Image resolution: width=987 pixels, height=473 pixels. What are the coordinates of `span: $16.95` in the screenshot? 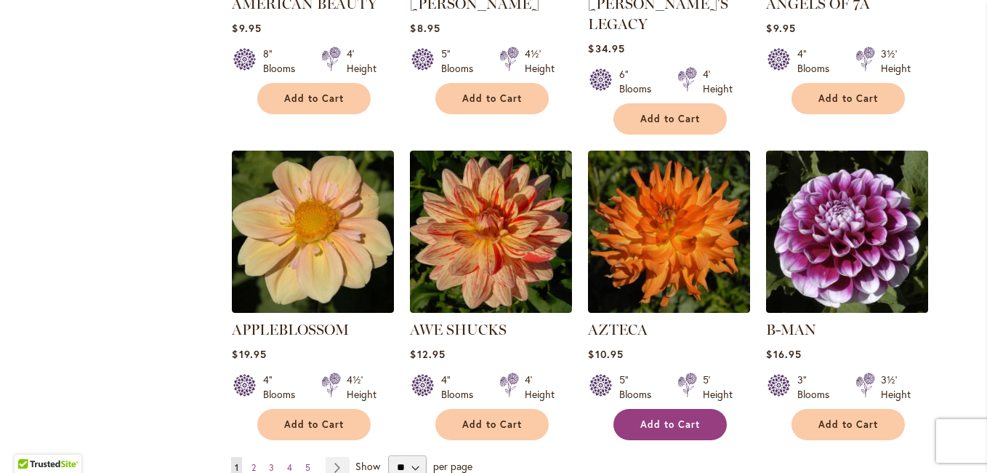 It's located at (784, 353).